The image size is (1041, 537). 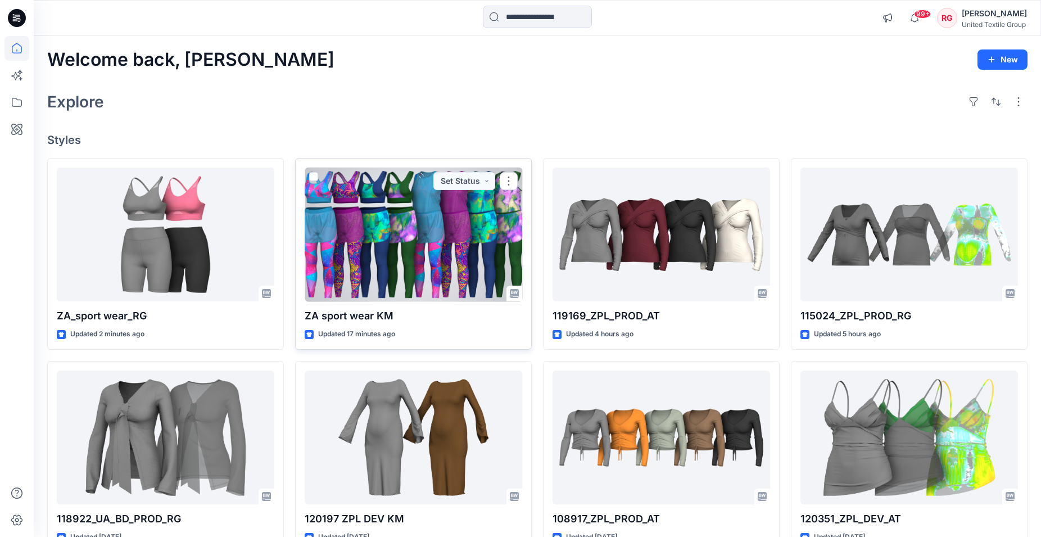 I want to click on p: 120197 ZPL DEV KM, so click(x=413, y=519).